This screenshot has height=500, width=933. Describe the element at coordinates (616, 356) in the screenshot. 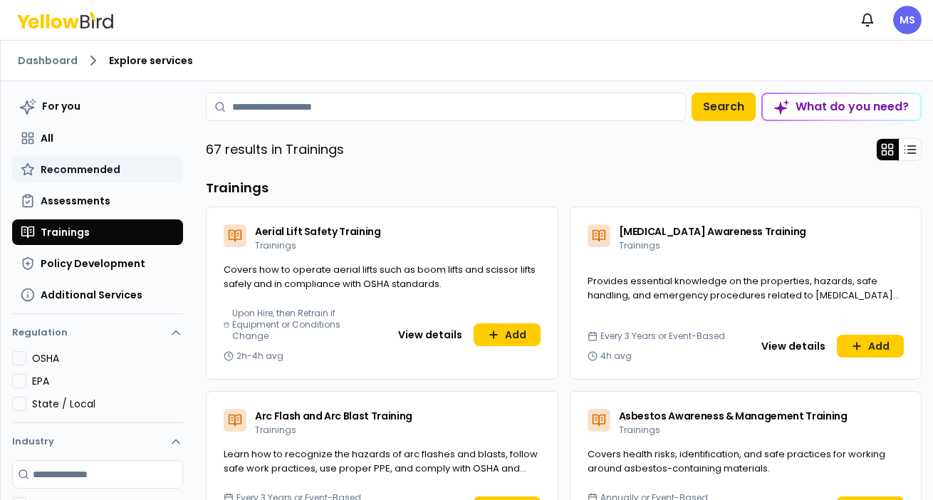

I see `span: 4h avg` at that location.